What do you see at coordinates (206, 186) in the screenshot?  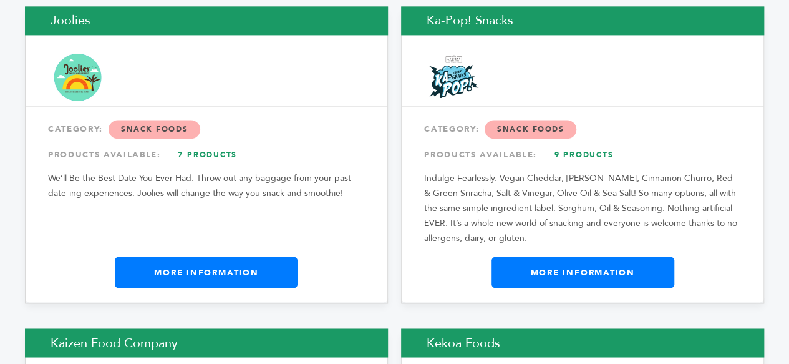 I see `p: We’ll Be the Best Date You Ever Had. Throw out any baggage from your past date-ing experiences. J...` at bounding box center [206, 186].